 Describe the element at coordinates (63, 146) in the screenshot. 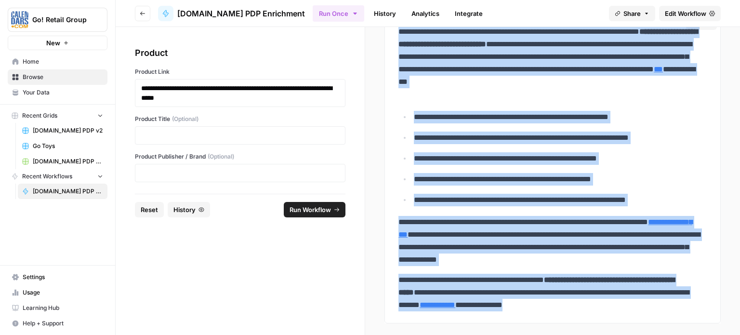

I see `a: Go Toys` at that location.